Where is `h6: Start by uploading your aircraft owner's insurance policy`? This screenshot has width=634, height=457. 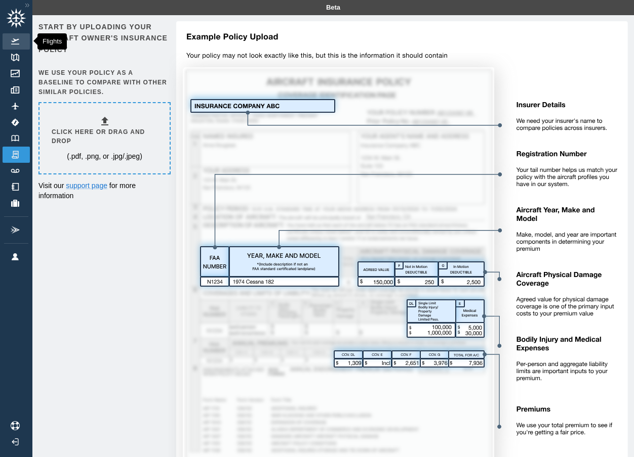 h6: Start by uploading your aircraft owner's insurance policy is located at coordinates (103, 38).